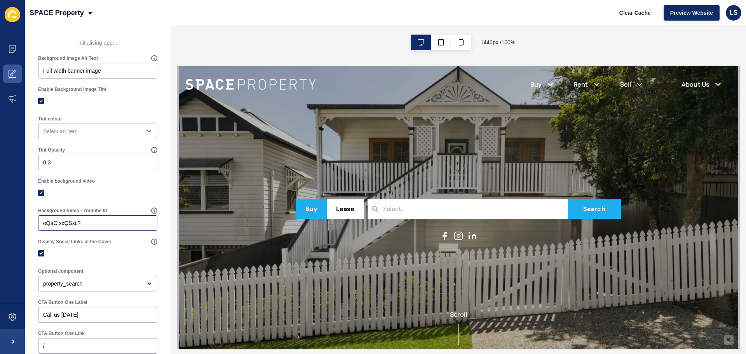  I want to click on p: SPACE Property, so click(57, 13).